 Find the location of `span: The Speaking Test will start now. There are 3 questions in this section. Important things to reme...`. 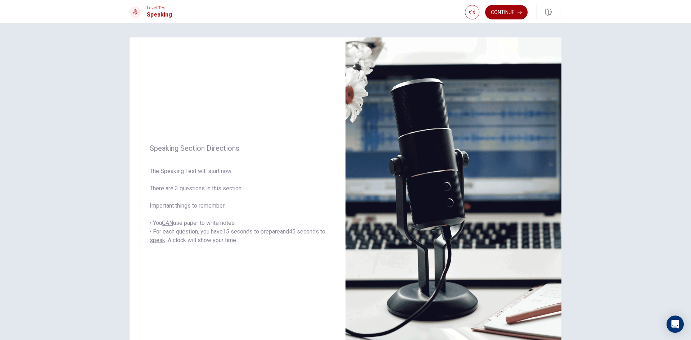

span: The Speaking Test will start now. There are 3 questions in this section. Important things to reme... is located at coordinates (237, 206).